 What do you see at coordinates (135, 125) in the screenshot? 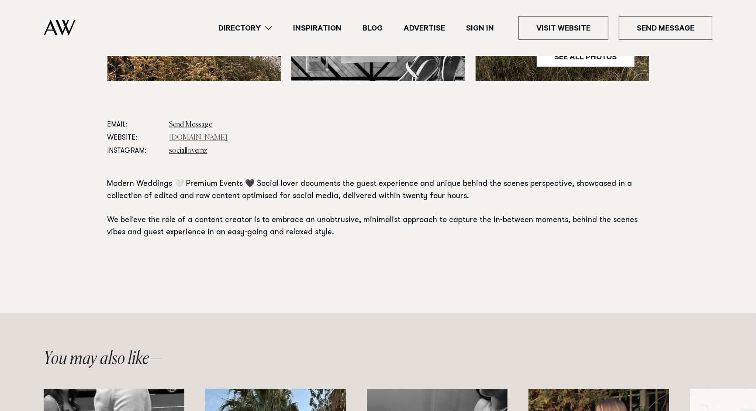
I see `dt: Email:` at bounding box center [135, 125].